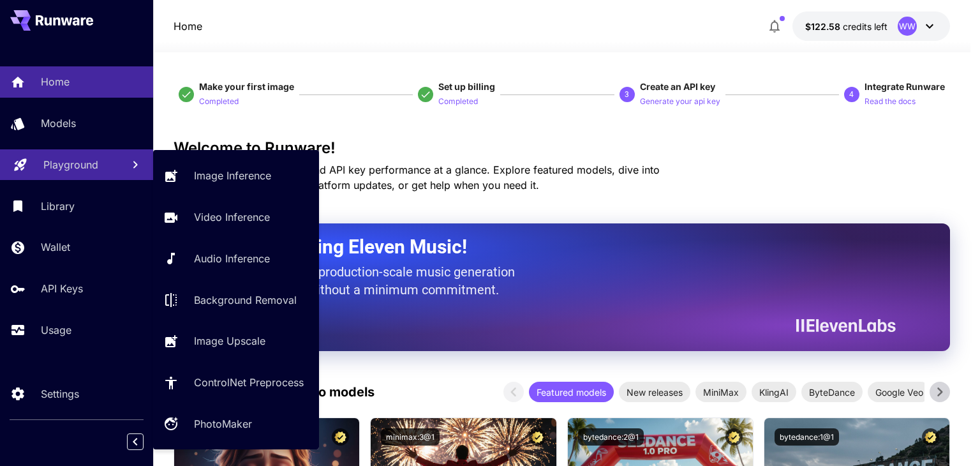 This screenshot has width=980, height=466. What do you see at coordinates (236, 299) in the screenshot?
I see `a: Background Removal` at bounding box center [236, 299].